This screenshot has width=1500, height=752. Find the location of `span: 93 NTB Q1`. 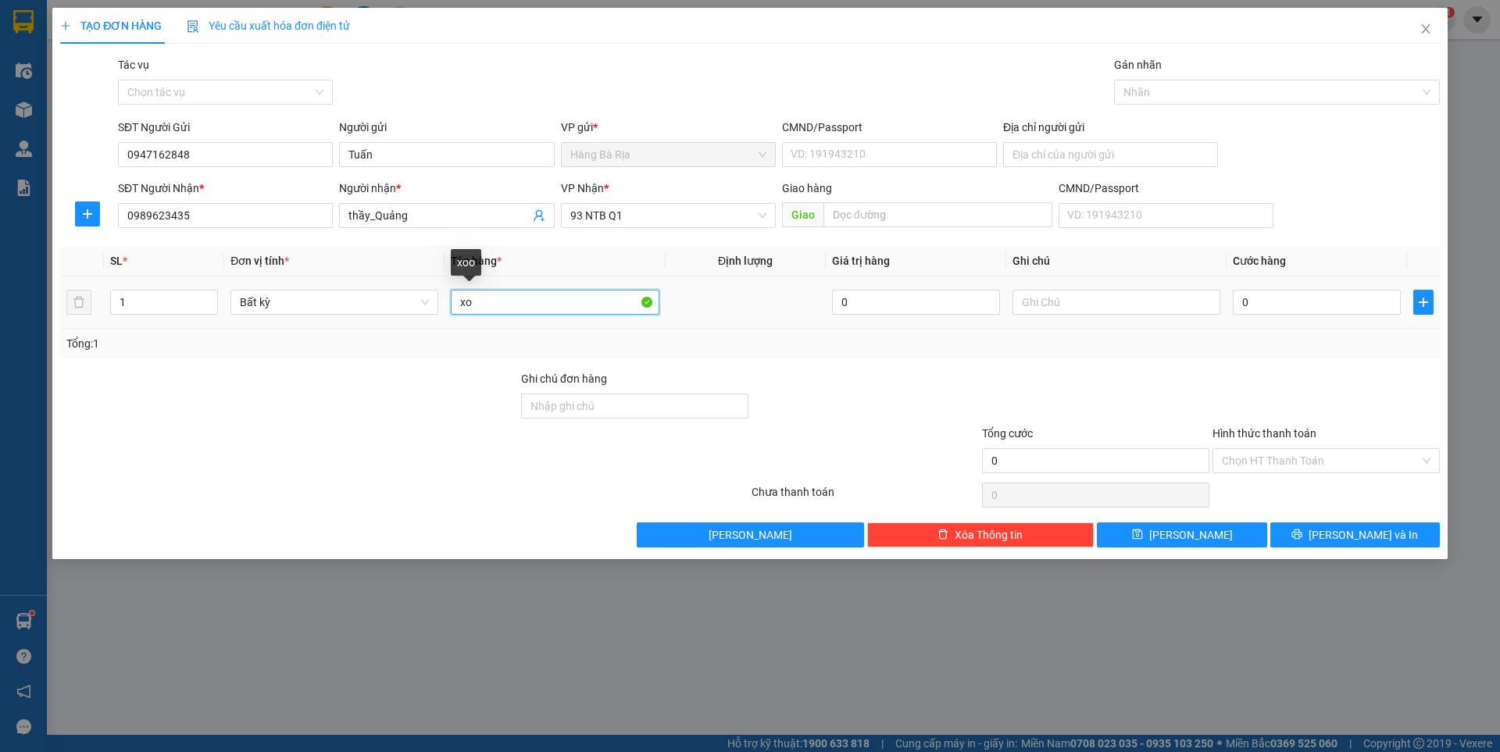

span: 93 NTB Q1 is located at coordinates (668, 216).